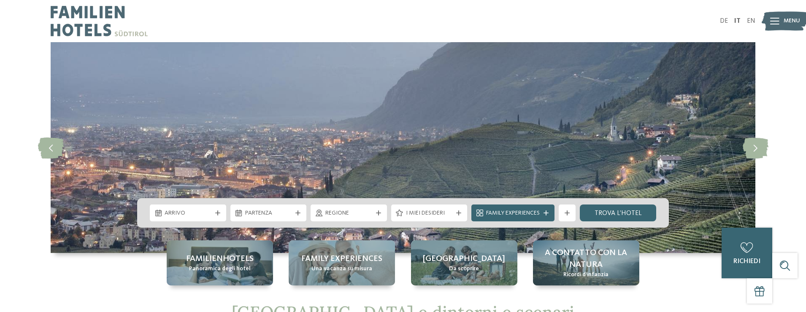 Image resolution: width=806 pixels, height=312 pixels. Describe the element at coordinates (618, 213) in the screenshot. I see `a: trova l’hotel` at that location.